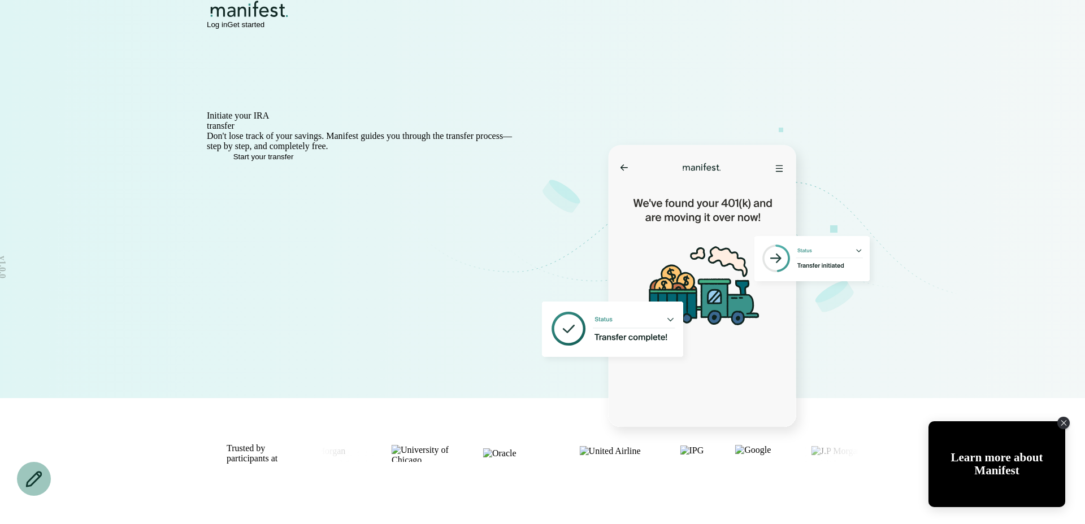 The height and width of the screenshot is (524, 1085). I want to click on h1: transfer, so click(365, 126).